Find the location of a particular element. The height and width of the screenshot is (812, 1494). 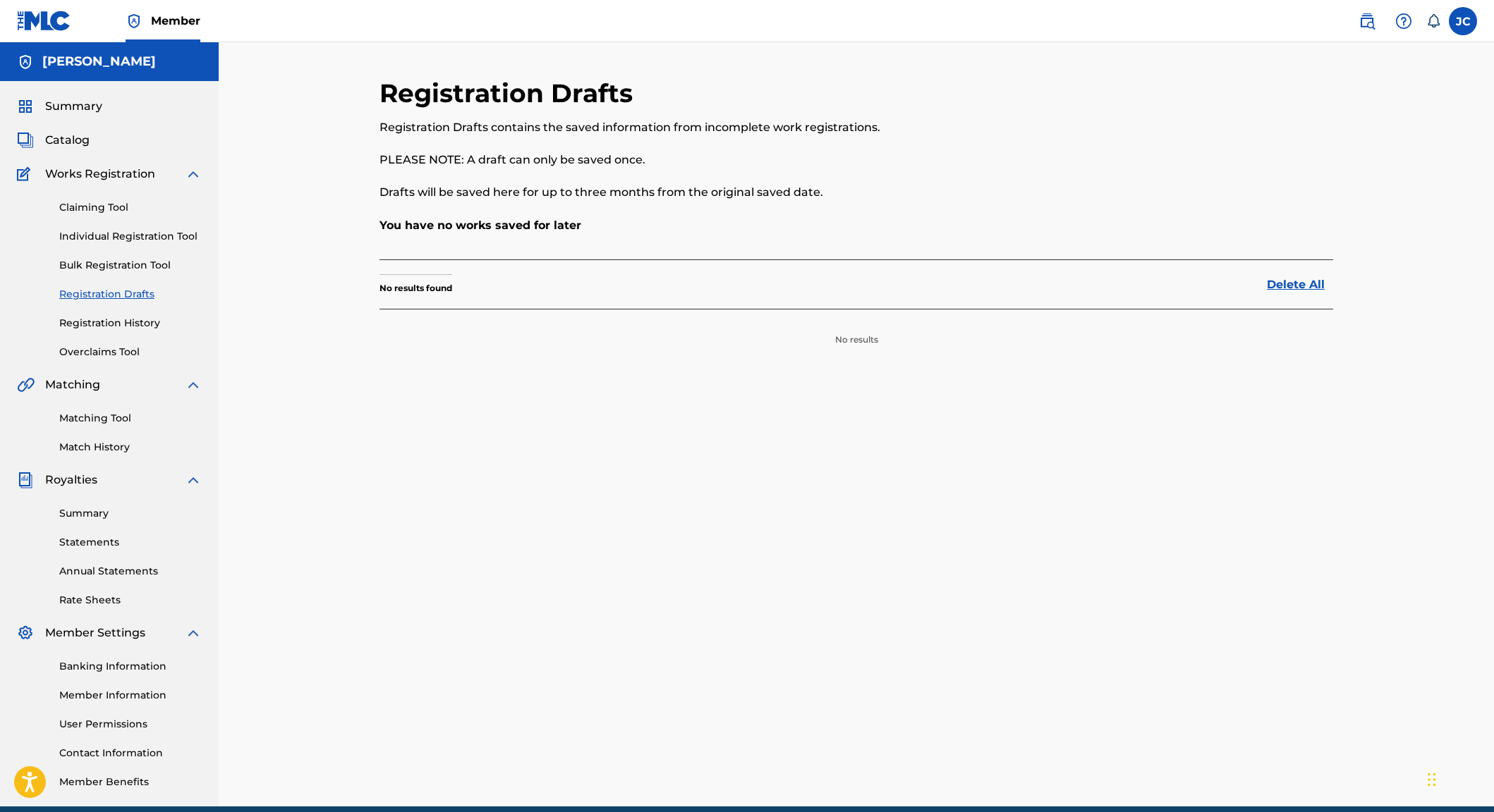

p: No results is located at coordinates (856, 332).